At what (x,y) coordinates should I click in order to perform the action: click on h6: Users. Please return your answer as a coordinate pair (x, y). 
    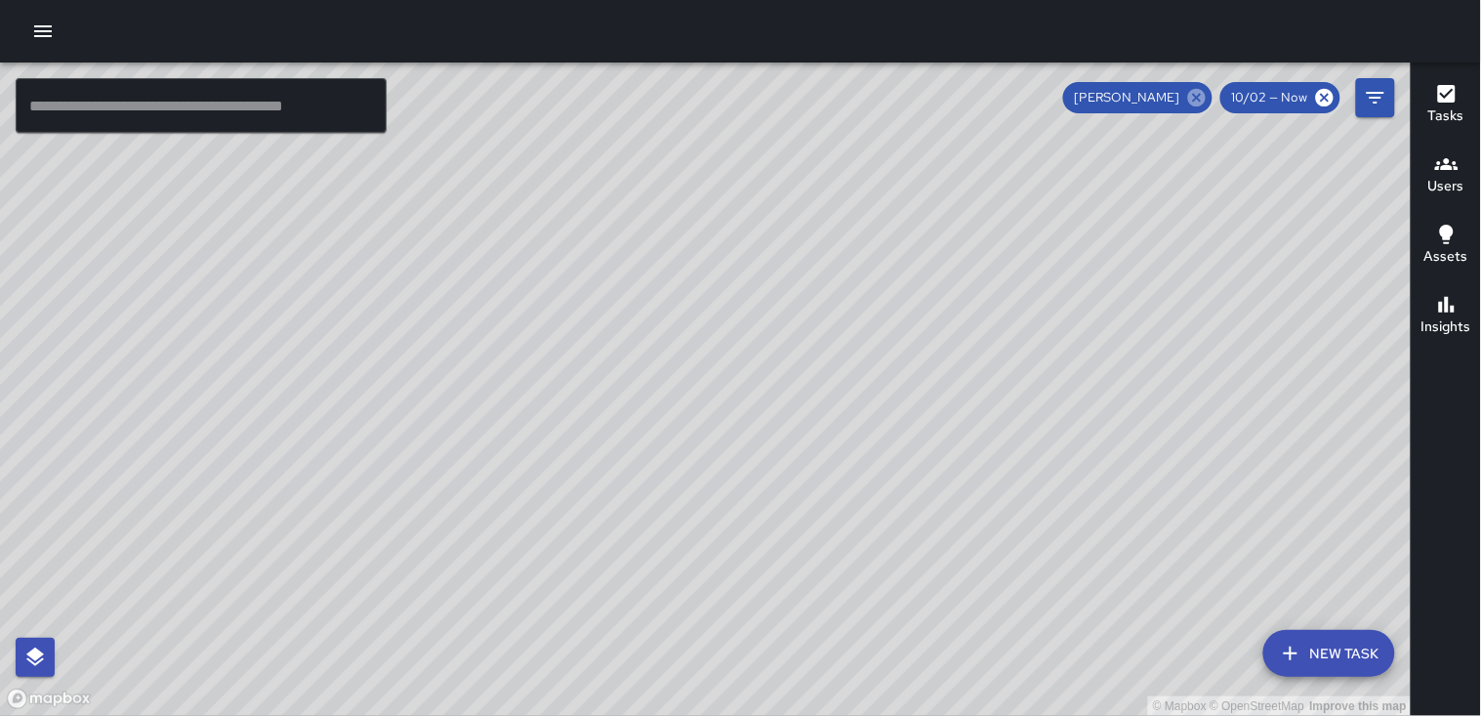
    Looking at the image, I should click on (1446, 187).